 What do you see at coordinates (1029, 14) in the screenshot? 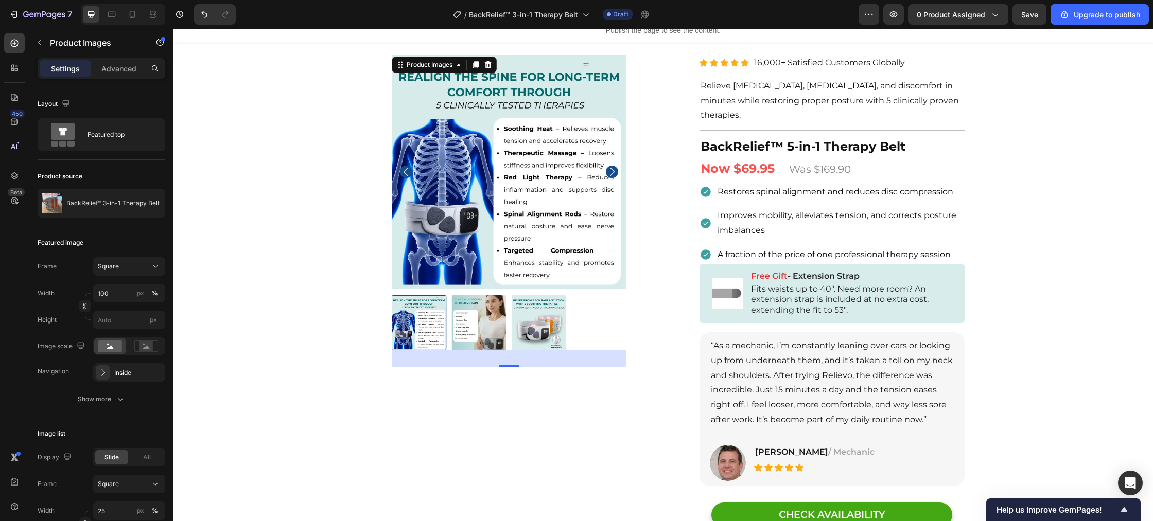
I see `button: Save` at bounding box center [1029, 14].